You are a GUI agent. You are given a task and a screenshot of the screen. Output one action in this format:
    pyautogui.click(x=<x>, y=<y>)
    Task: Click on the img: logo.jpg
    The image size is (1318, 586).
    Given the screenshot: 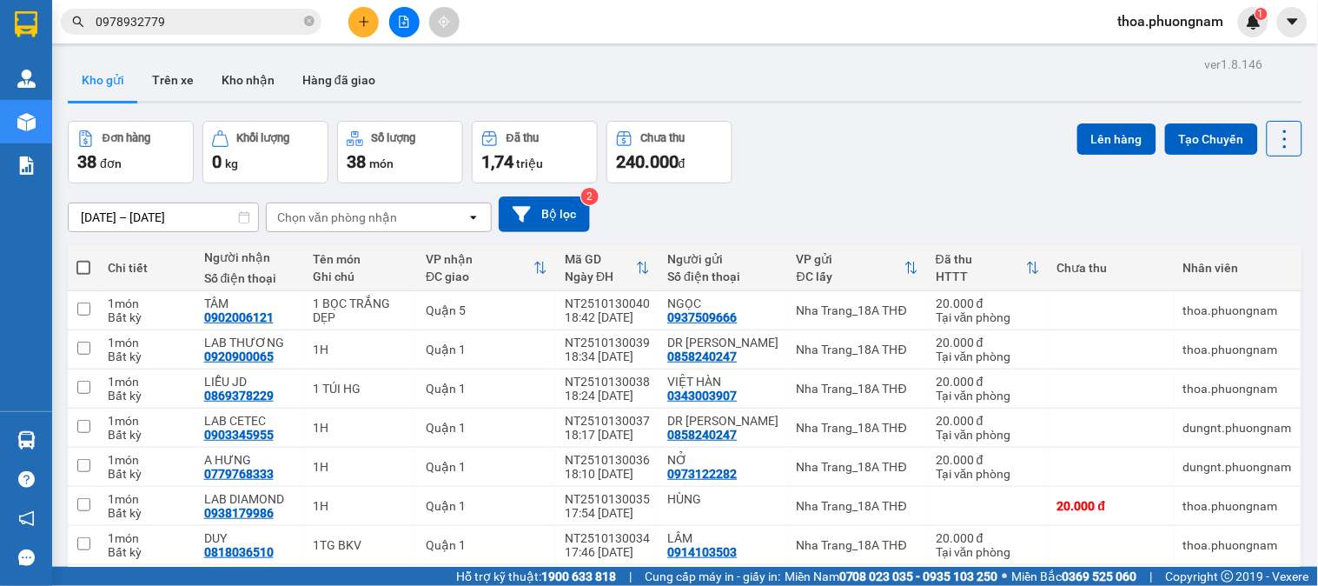 What is the action you would take?
    pyautogui.click(x=209, y=43)
    